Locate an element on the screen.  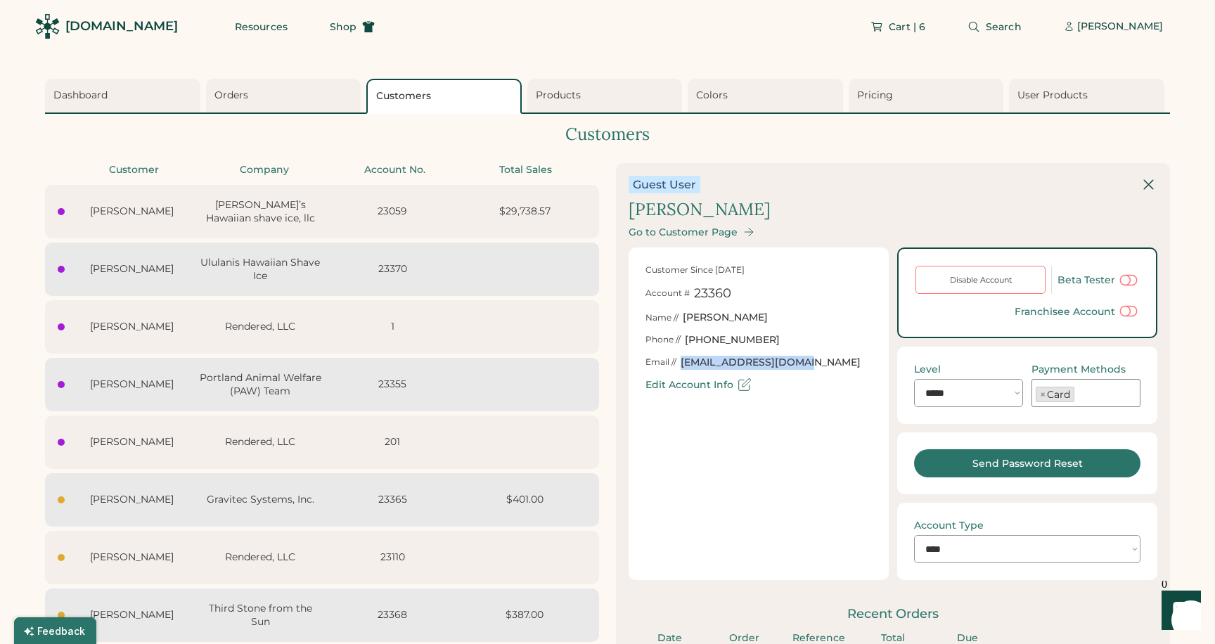
div: Total Sales is located at coordinates (526, 170).